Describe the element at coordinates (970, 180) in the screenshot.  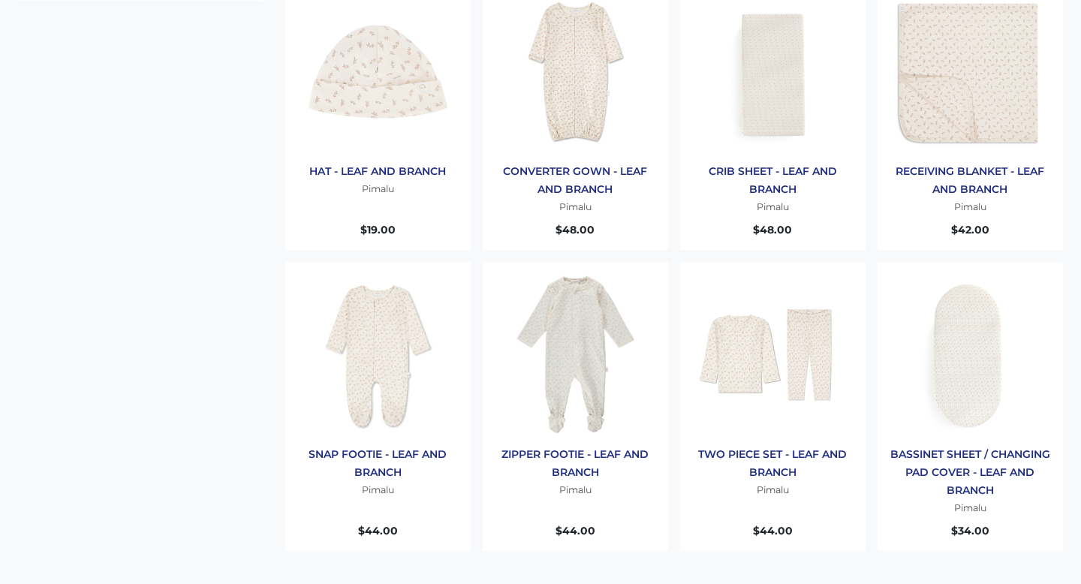
I see `div: RECEIVING BLANKET - LEAF AND BRANCH` at that location.